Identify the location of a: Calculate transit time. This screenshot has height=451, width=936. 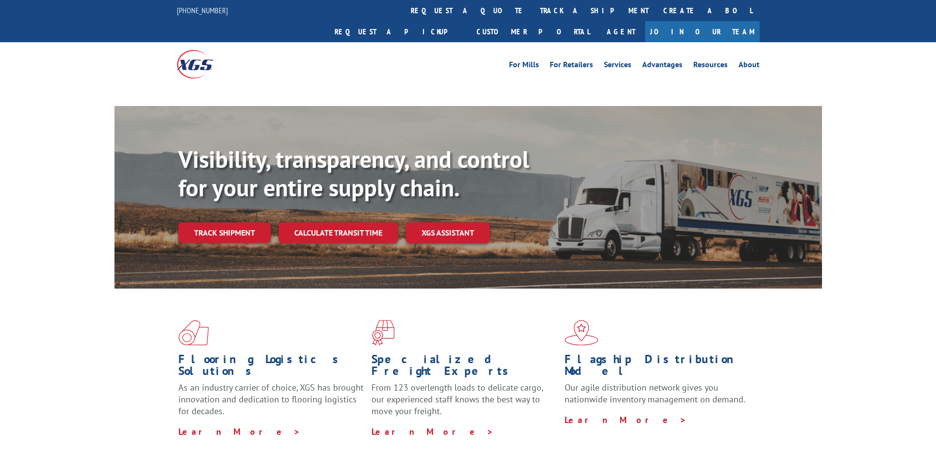
(338, 233).